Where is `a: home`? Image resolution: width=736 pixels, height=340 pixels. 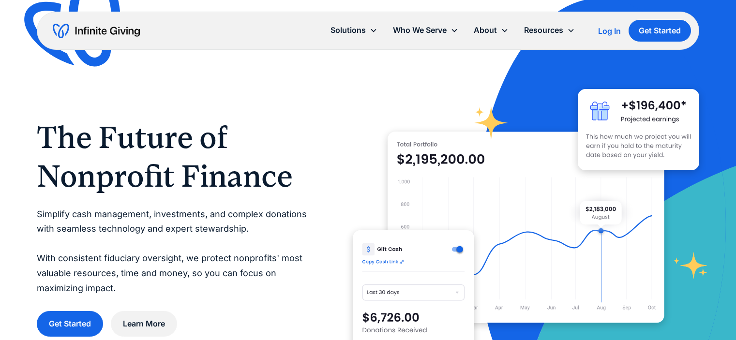
a: home is located at coordinates (96, 31).